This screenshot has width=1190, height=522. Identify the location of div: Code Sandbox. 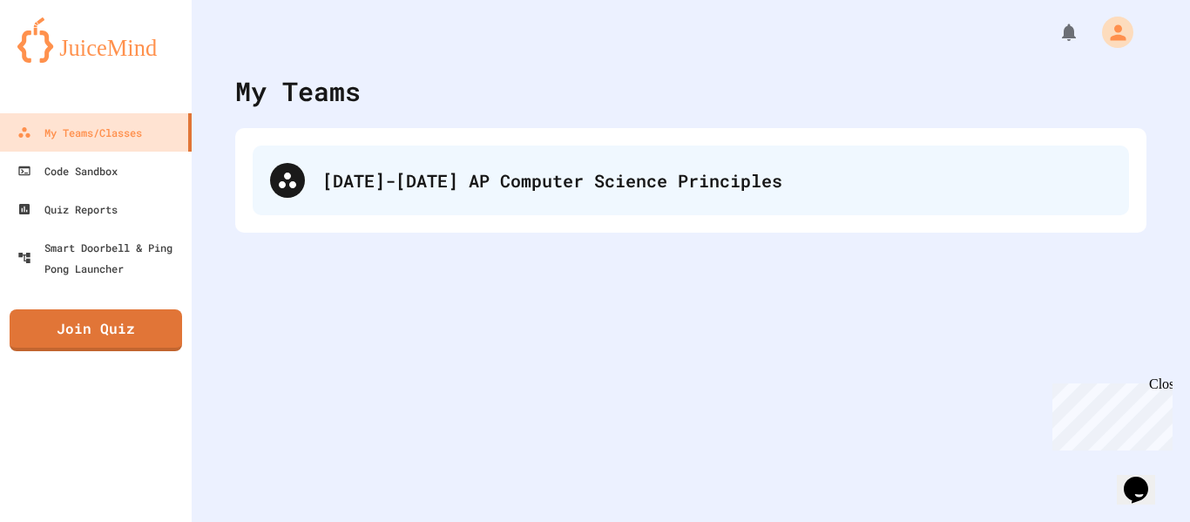
(67, 171).